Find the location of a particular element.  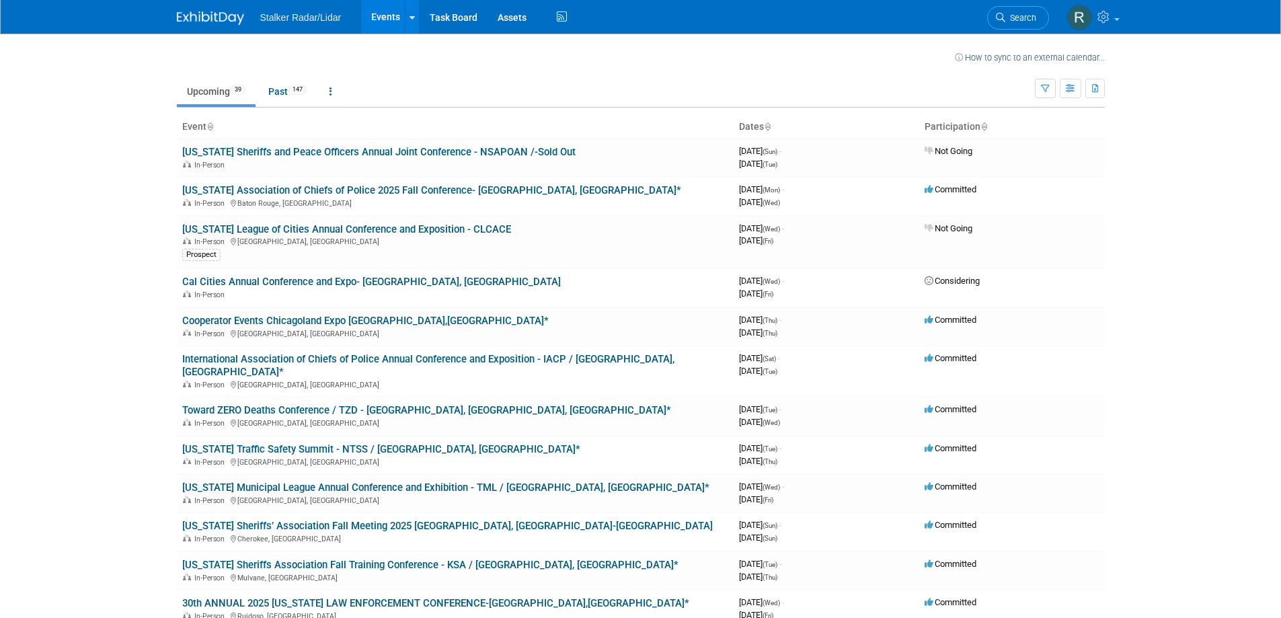

a: Sort by Event Name is located at coordinates (210, 126).